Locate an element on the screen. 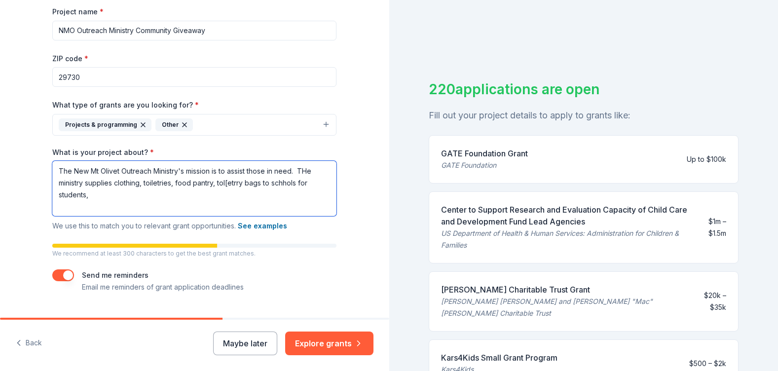 The height and width of the screenshot is (371, 778). div: Other is located at coordinates (174, 125).